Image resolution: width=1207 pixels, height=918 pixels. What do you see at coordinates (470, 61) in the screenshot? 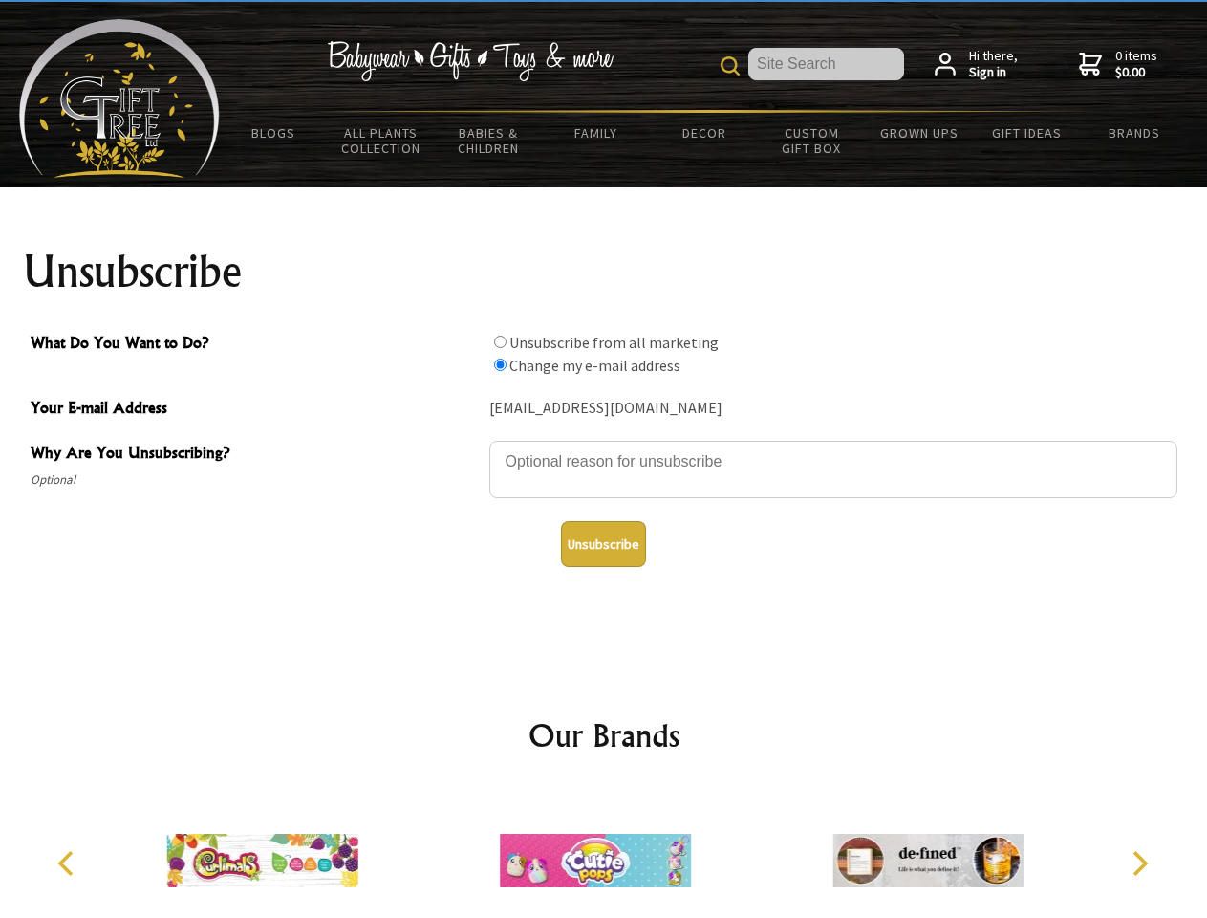
I see `img: Babywear - Gifts - Toys & more` at bounding box center [470, 61].